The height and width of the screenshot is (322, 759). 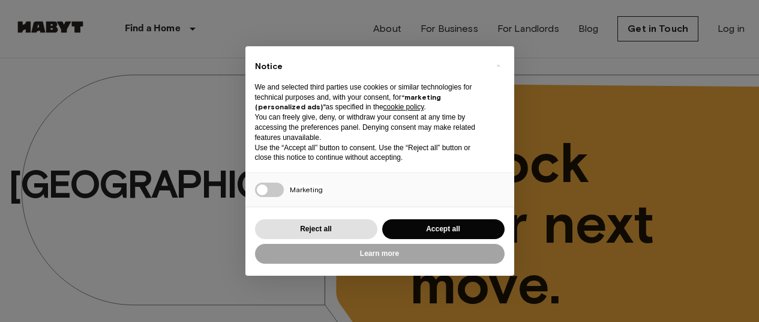 I want to click on h2: Notice, so click(x=370, y=67).